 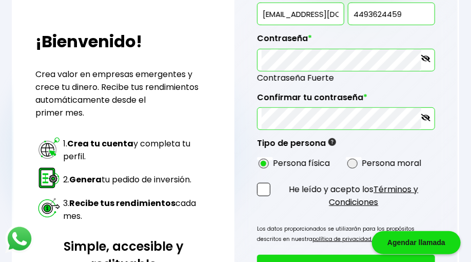 I want to click on label: Persona moral, so click(x=392, y=163).